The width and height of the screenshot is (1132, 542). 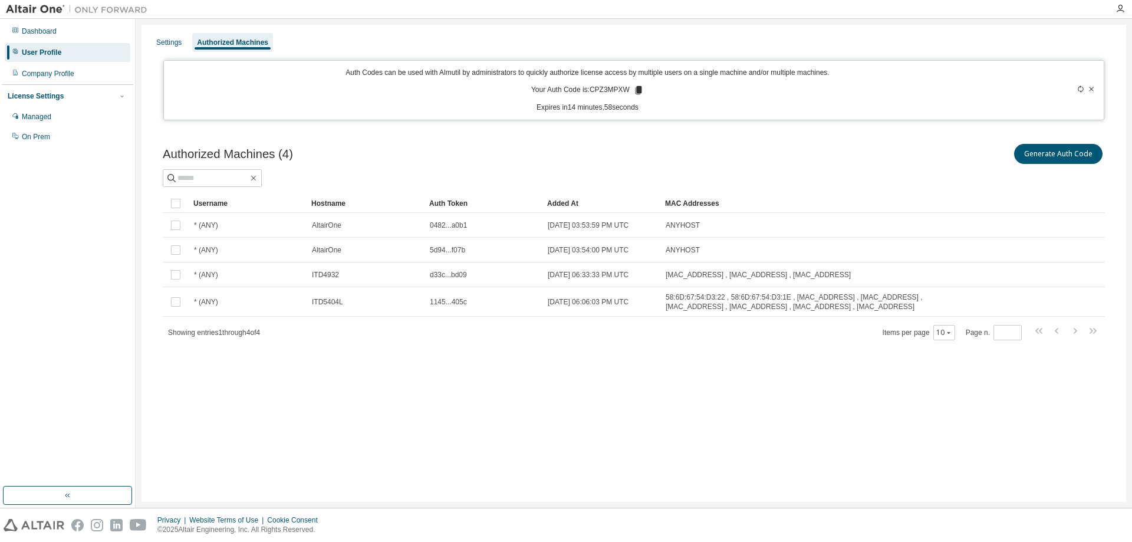 I want to click on div: Company Profile, so click(x=48, y=74).